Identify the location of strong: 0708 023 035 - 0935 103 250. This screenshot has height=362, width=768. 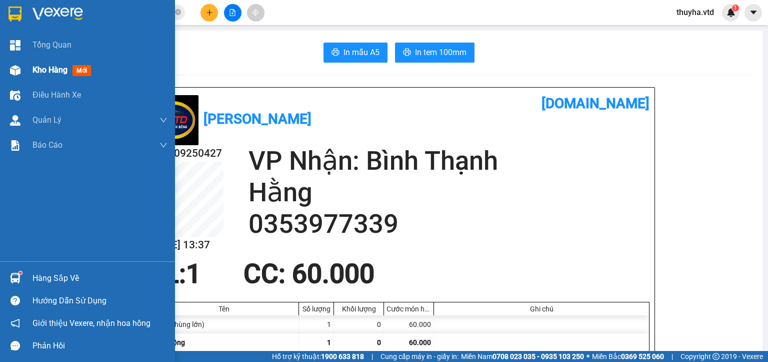
(538, 356).